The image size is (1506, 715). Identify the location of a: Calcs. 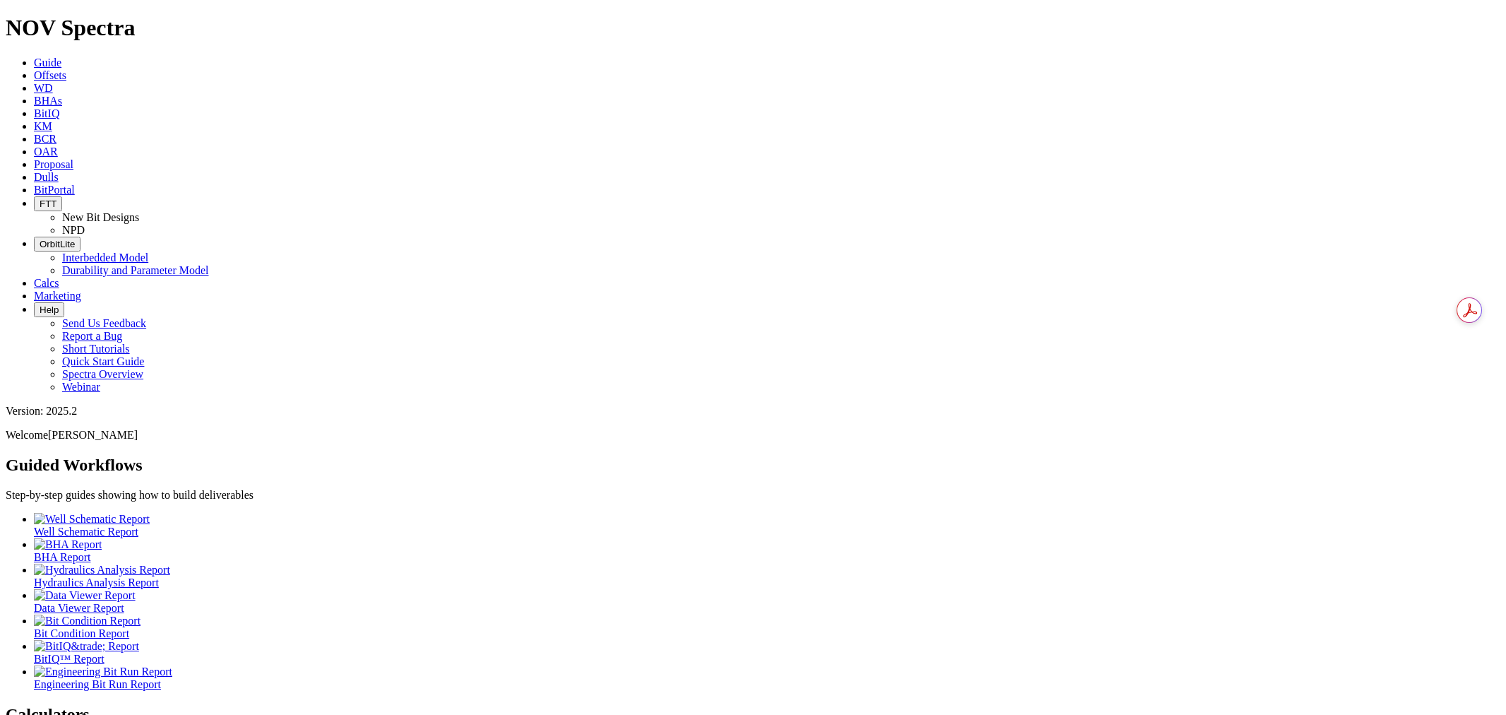
(47, 283).